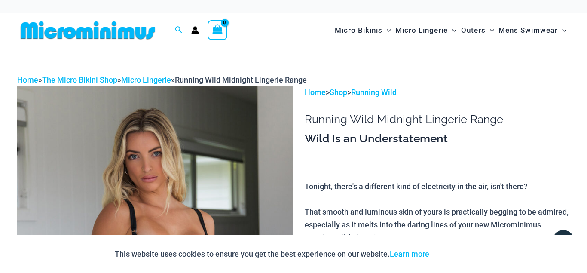 Image resolution: width=587 pixels, height=273 pixels. What do you see at coordinates (422, 30) in the screenshot?
I see `span: Micro Lingerie` at bounding box center [422, 30].